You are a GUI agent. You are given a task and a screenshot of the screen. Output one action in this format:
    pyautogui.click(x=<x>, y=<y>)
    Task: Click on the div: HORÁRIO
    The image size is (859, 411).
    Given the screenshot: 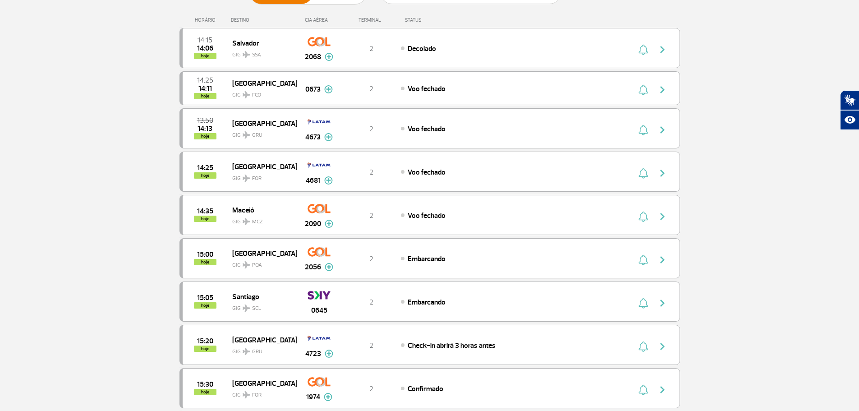 What is the action you would take?
    pyautogui.click(x=207, y=20)
    